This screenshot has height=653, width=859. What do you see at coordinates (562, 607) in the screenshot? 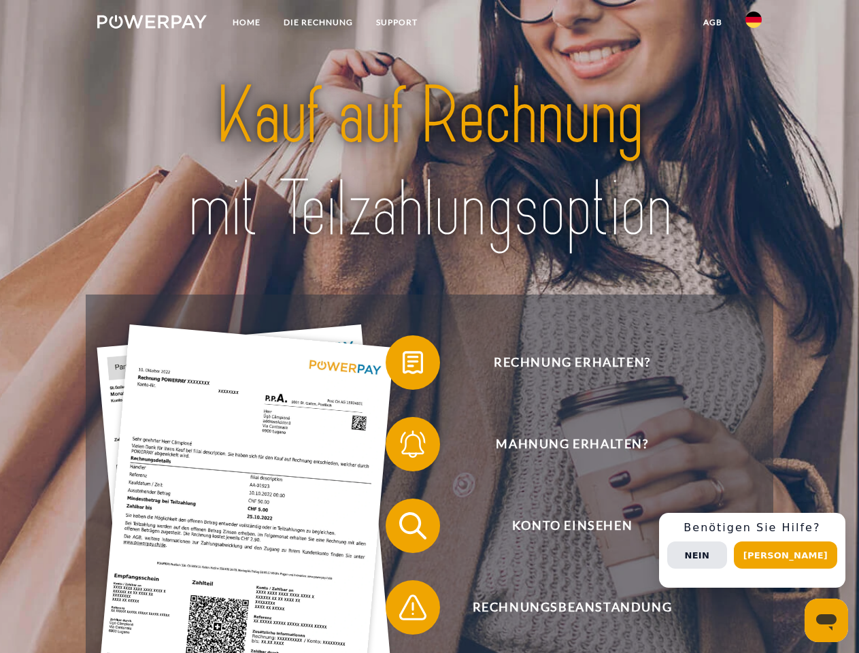
I see `button: Rechnungsbeanstandung` at bounding box center [562, 607].